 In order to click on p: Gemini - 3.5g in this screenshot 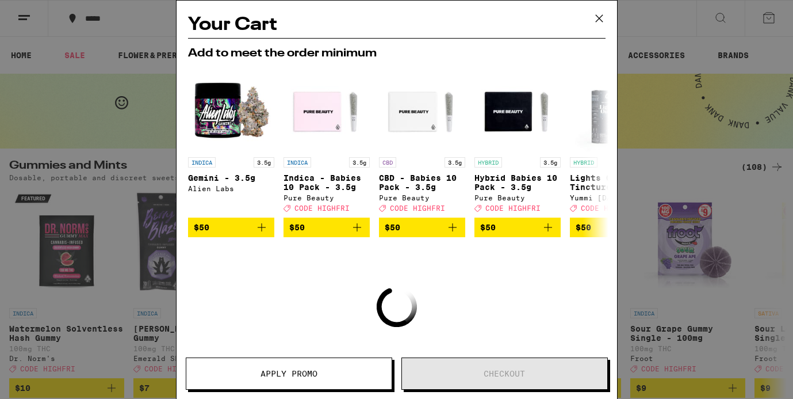, I will do `click(231, 178)`.